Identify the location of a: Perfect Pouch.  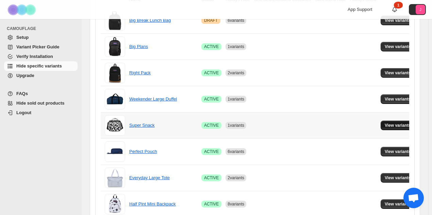
(143, 151).